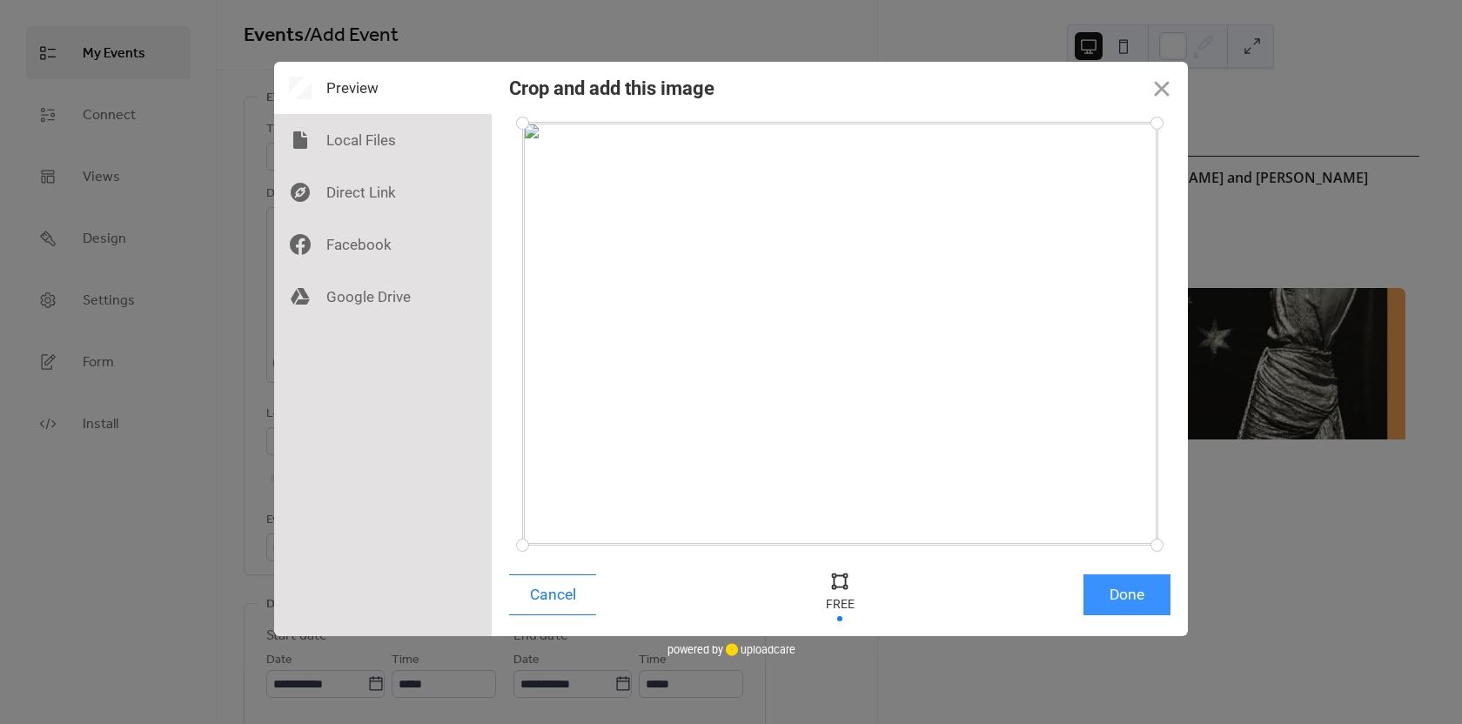  I want to click on a: uploadcare, so click(759, 649).